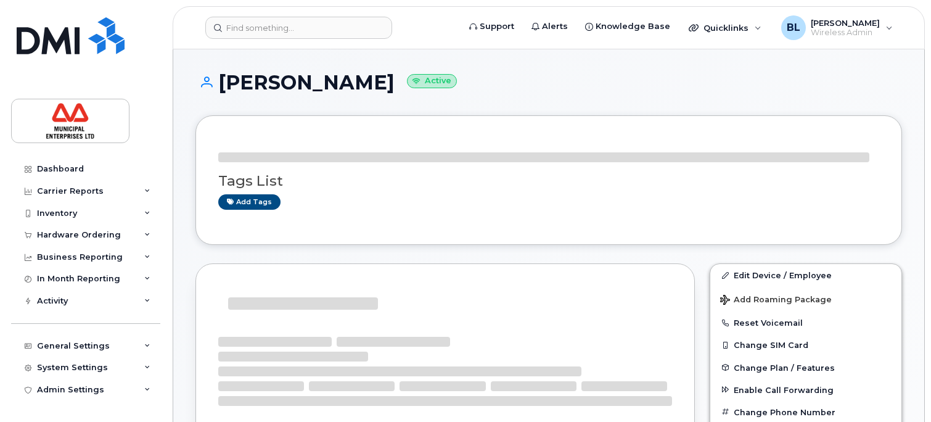 Image resolution: width=931 pixels, height=422 pixels. Describe the element at coordinates (806, 345) in the screenshot. I see `button: Change SIM Card` at that location.